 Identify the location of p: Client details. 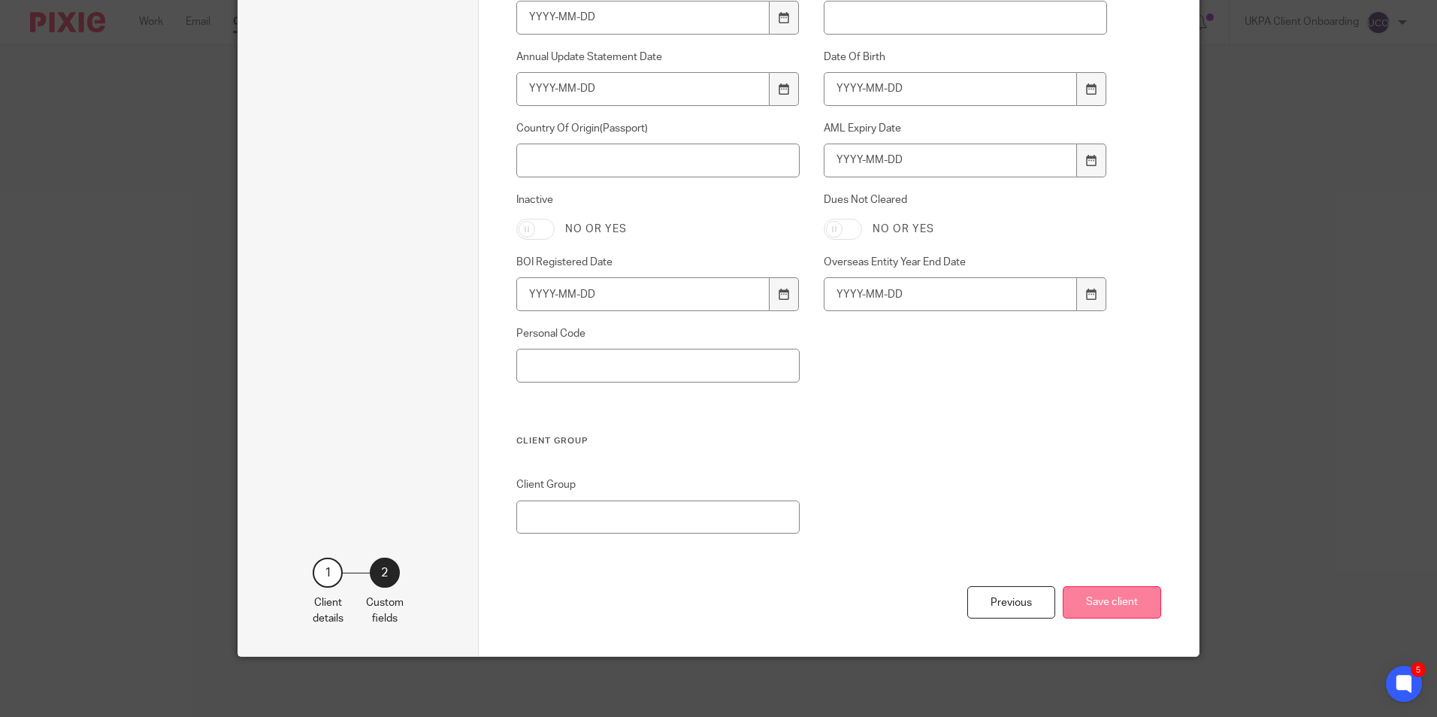
(328, 610).